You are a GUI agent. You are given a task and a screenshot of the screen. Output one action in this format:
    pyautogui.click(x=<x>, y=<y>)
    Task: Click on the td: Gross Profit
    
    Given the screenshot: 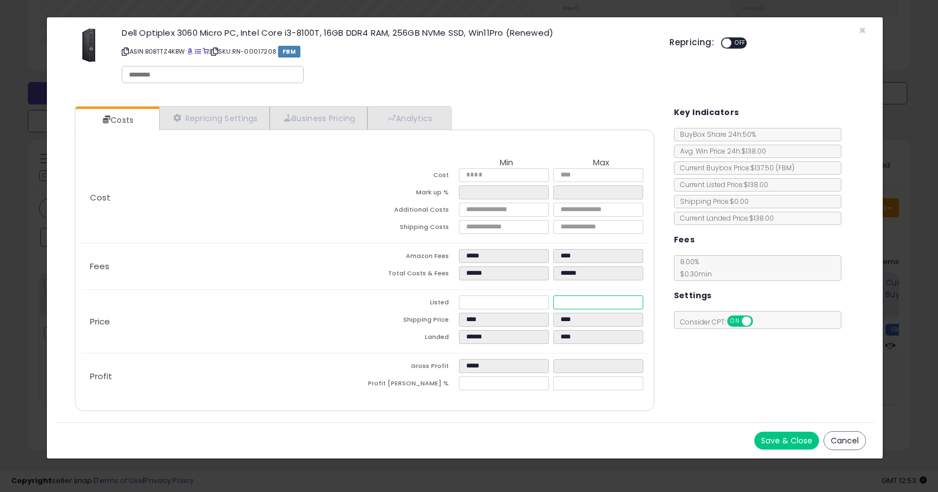 What is the action you would take?
    pyautogui.click(x=412, y=367)
    